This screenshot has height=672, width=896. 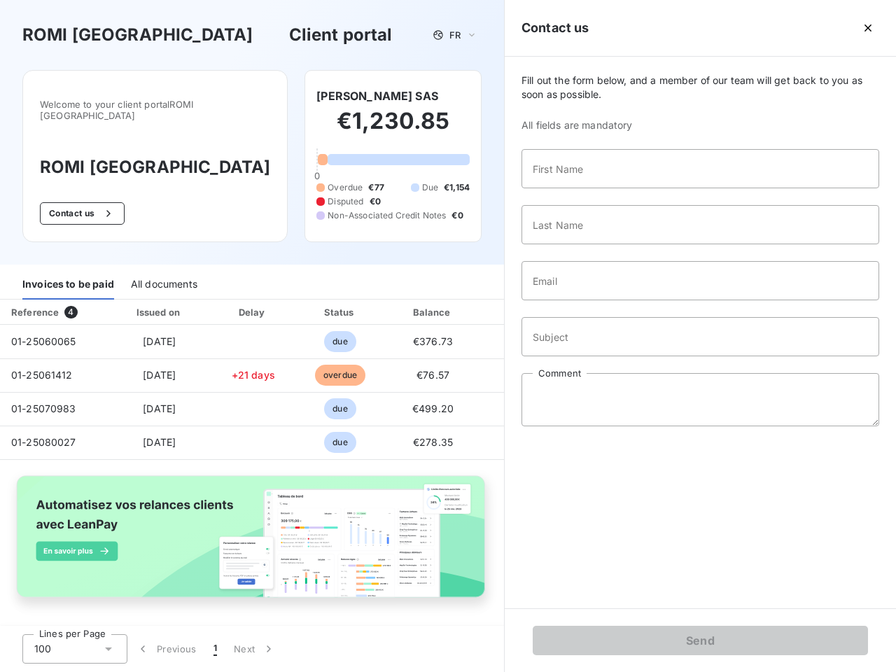 What do you see at coordinates (164, 285) in the screenshot?
I see `div: All documents` at bounding box center [164, 285].